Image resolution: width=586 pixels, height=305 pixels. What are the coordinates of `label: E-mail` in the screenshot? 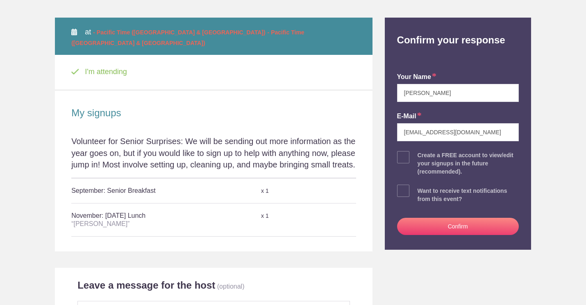 It's located at (409, 116).